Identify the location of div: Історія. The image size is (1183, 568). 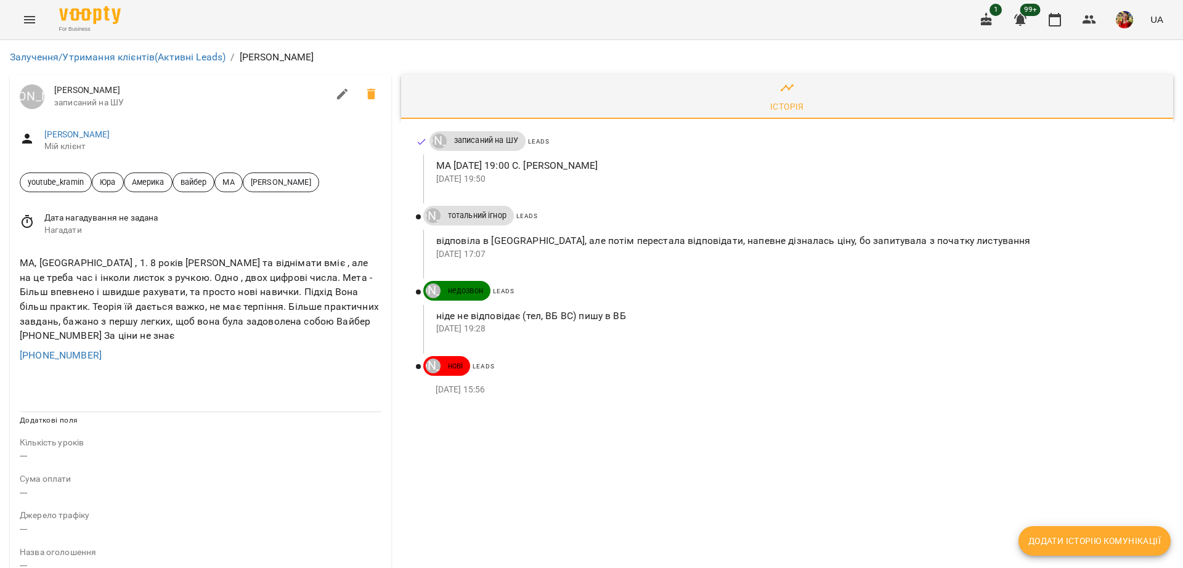
(787, 107).